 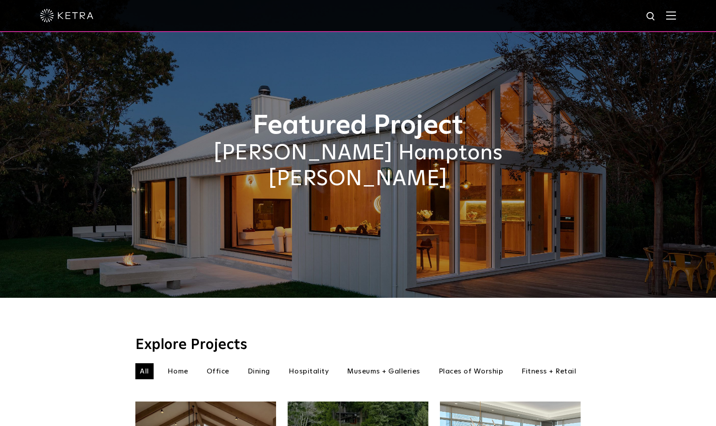 What do you see at coordinates (671, 15) in the screenshot?
I see `img: Hamburger%20Nav.svg` at bounding box center [671, 15].